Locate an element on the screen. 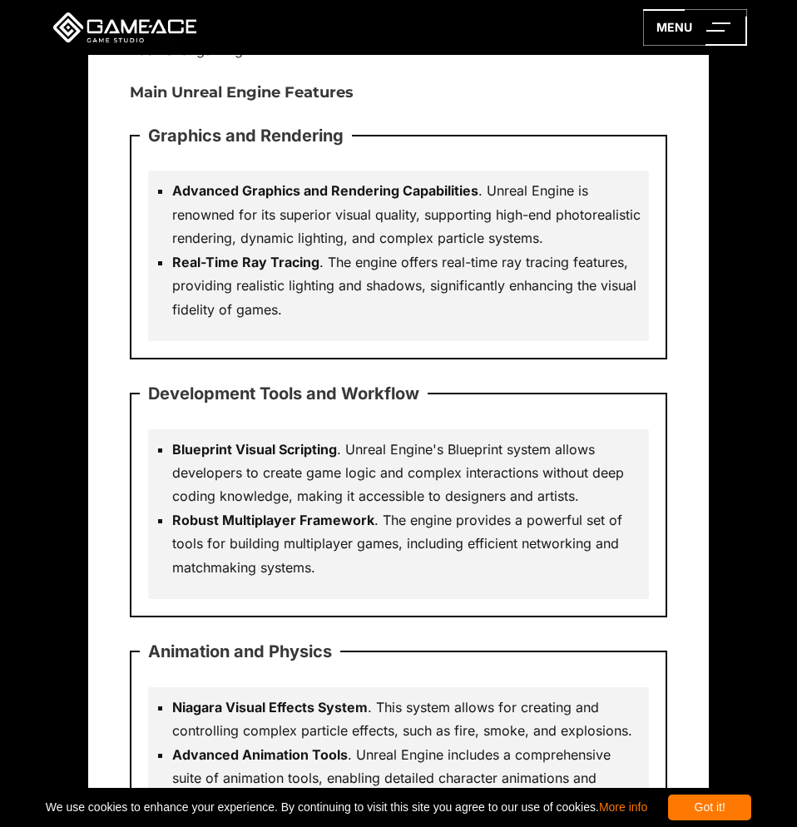  strong: Blueprint Visual Scripting is located at coordinates (255, 449).